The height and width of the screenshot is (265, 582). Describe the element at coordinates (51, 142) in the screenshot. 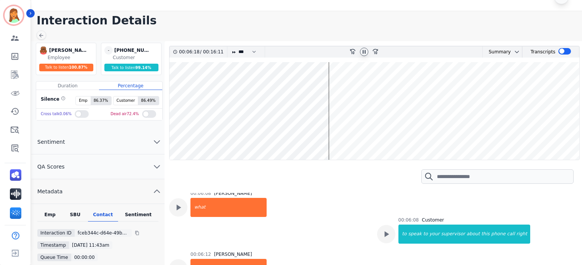

I see `span: Sentiment` at that location.